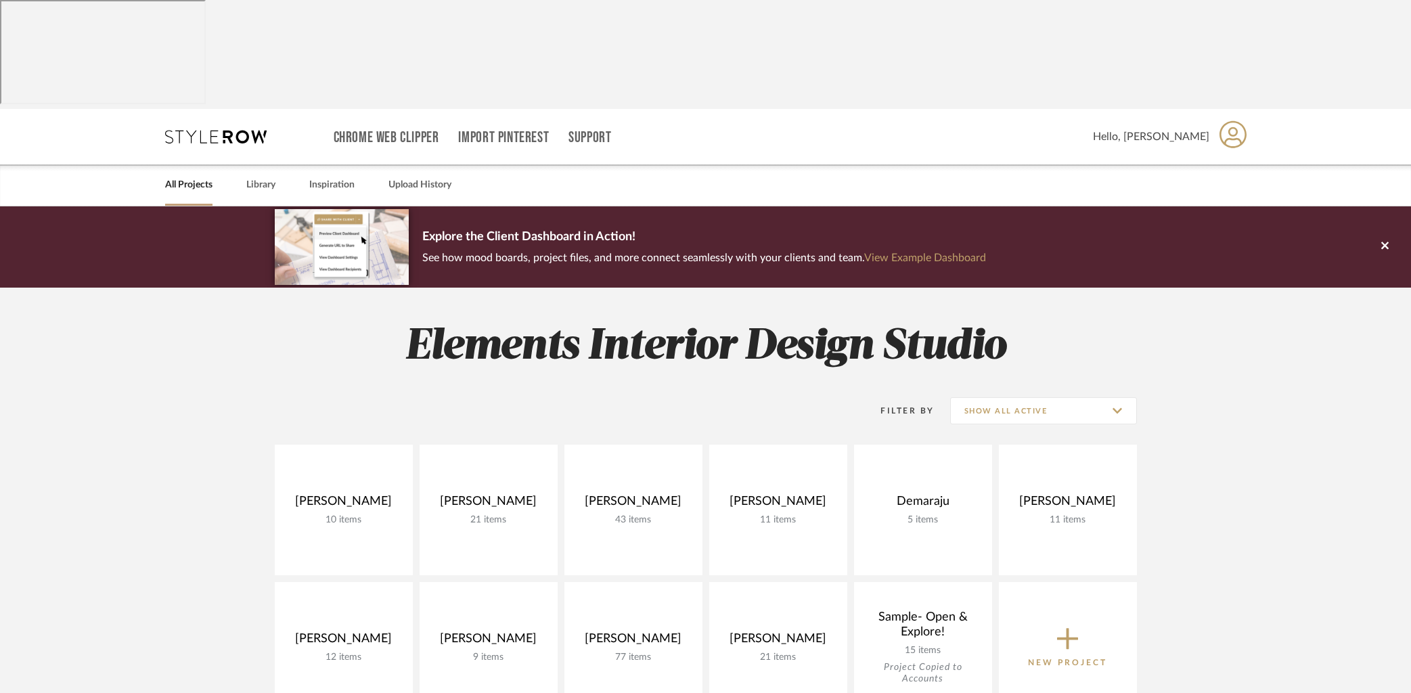  Describe the element at coordinates (704, 258) in the screenshot. I see `p: See how mood boards, project files, and more connect seamlessly with your clients and team.` at that location.